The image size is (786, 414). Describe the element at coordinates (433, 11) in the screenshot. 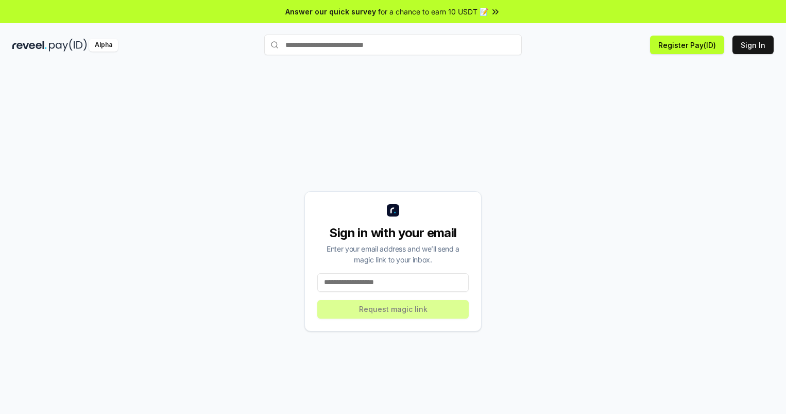

I see `span: for a chance to earn 10 USDT 📝` at that location.